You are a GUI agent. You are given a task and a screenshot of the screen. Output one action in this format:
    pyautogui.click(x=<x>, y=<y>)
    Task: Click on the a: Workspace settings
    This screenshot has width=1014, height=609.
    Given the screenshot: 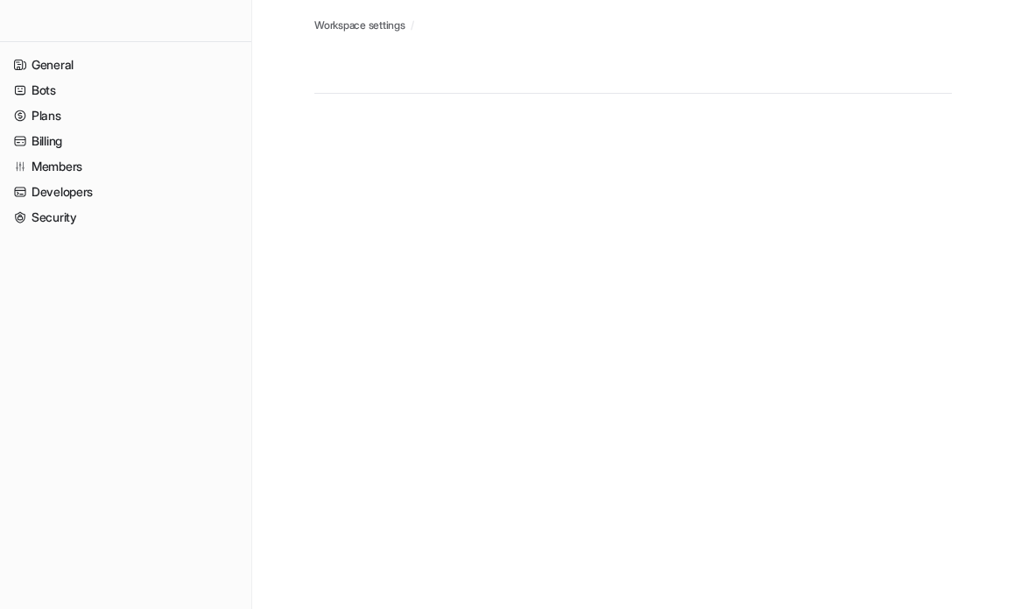 What is the action you would take?
    pyautogui.click(x=360, y=25)
    